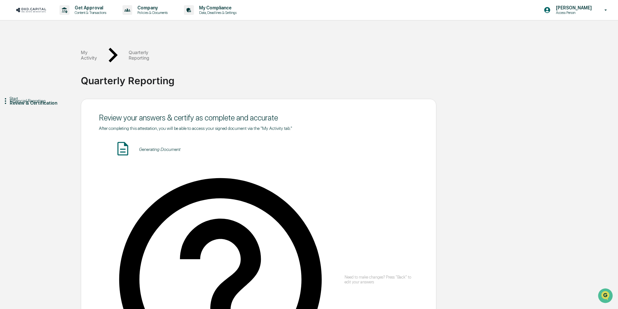  I want to click on img: logo, so click(31, 10).